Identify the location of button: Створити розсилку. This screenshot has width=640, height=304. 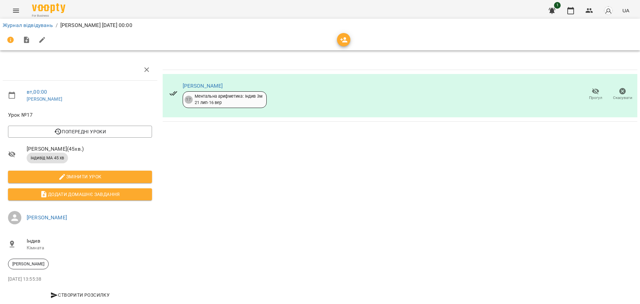
(80, 295).